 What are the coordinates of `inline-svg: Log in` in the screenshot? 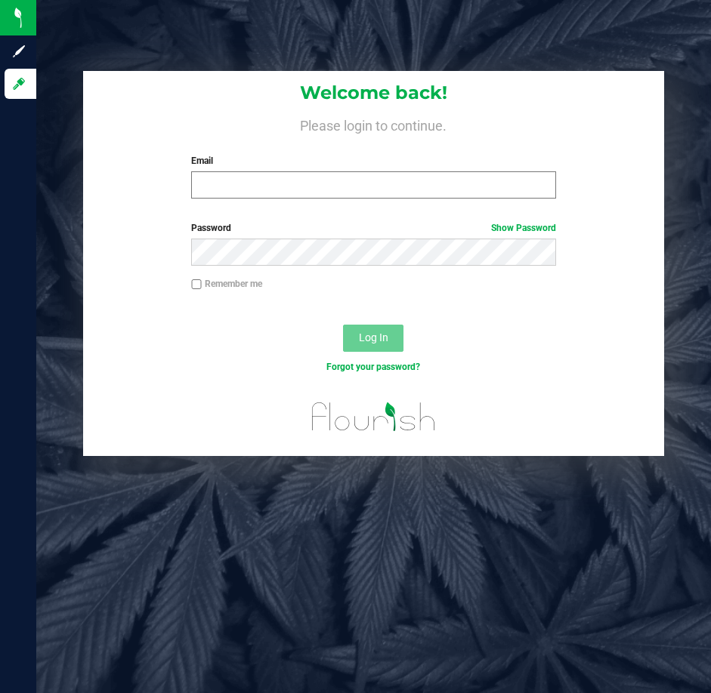 It's located at (19, 84).